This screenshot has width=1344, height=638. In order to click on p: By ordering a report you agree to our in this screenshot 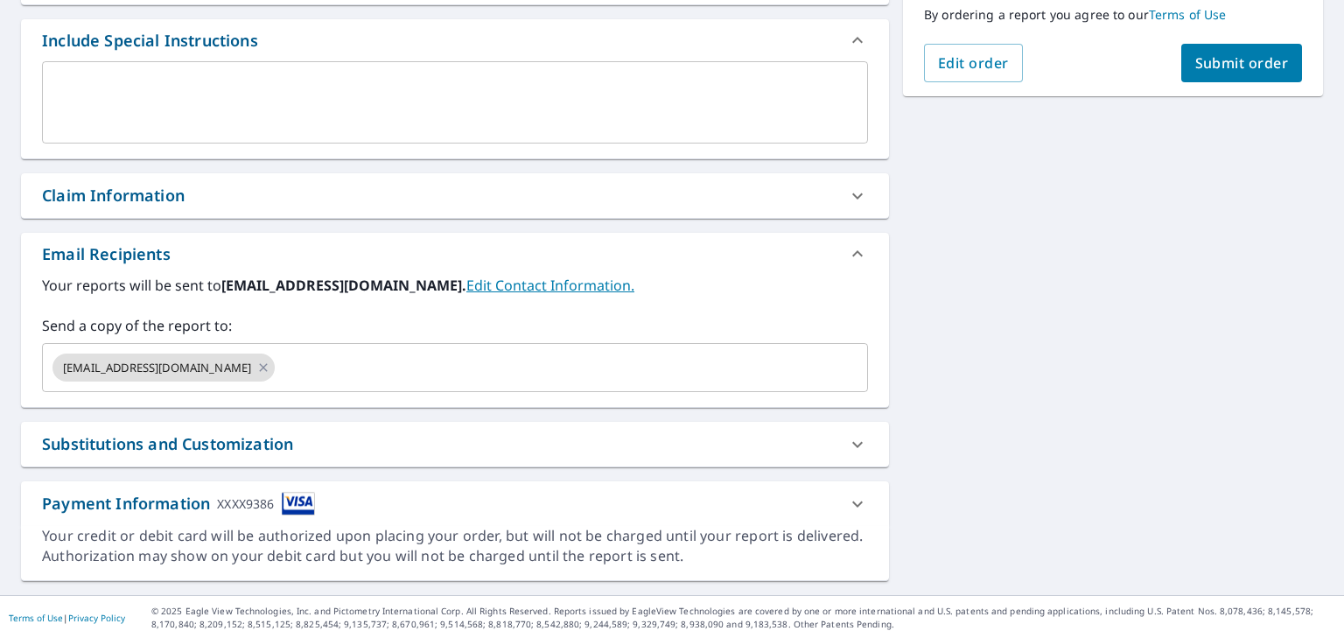, I will do `click(1113, 15)`.